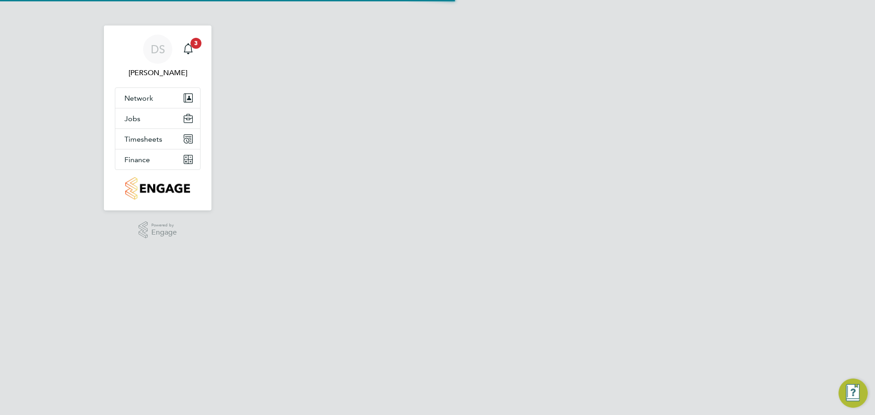  Describe the element at coordinates (137, 159) in the screenshot. I see `span: Finance` at that location.